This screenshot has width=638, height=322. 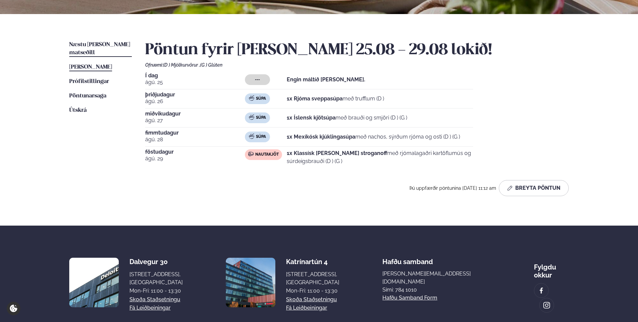 What do you see at coordinates (373, 137) in the screenshot?
I see `p: með nachos, sýrðum rjóma og osti (D ) (G )` at bounding box center [373, 137].